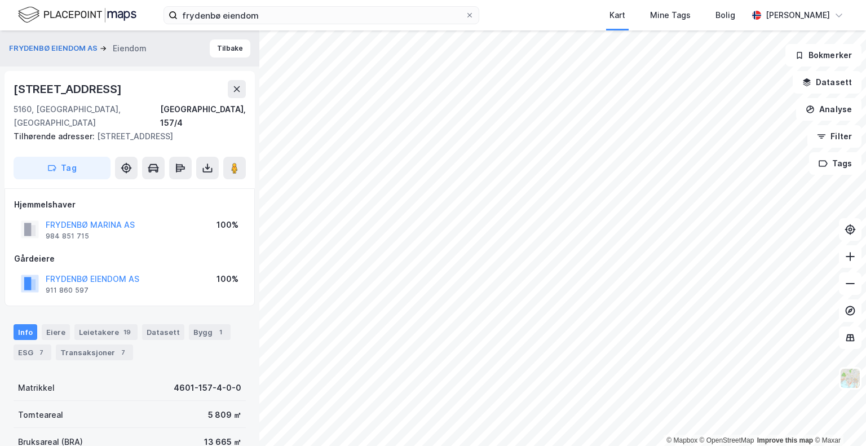  Describe the element at coordinates (36, 388) in the screenshot. I see `div: Matrikkel` at that location.